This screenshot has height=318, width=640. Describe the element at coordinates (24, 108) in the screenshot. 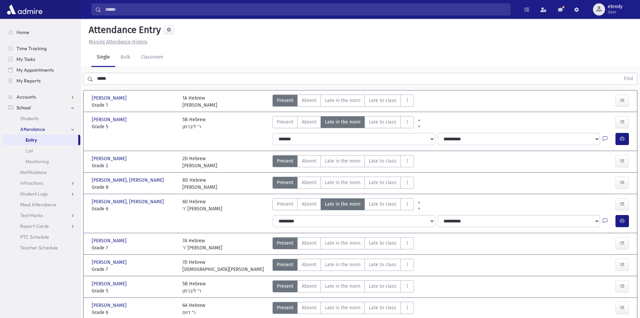

I see `span: School` at that location.